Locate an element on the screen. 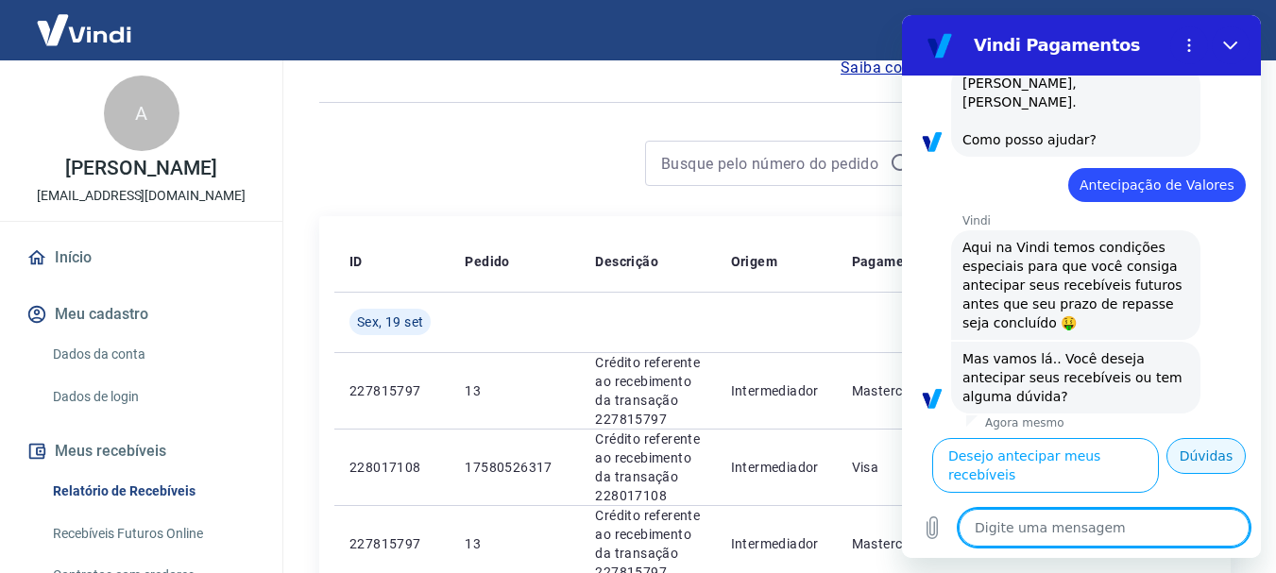 The height and width of the screenshot is (573, 1276). button: Meu cadastro is located at coordinates (141, 315).